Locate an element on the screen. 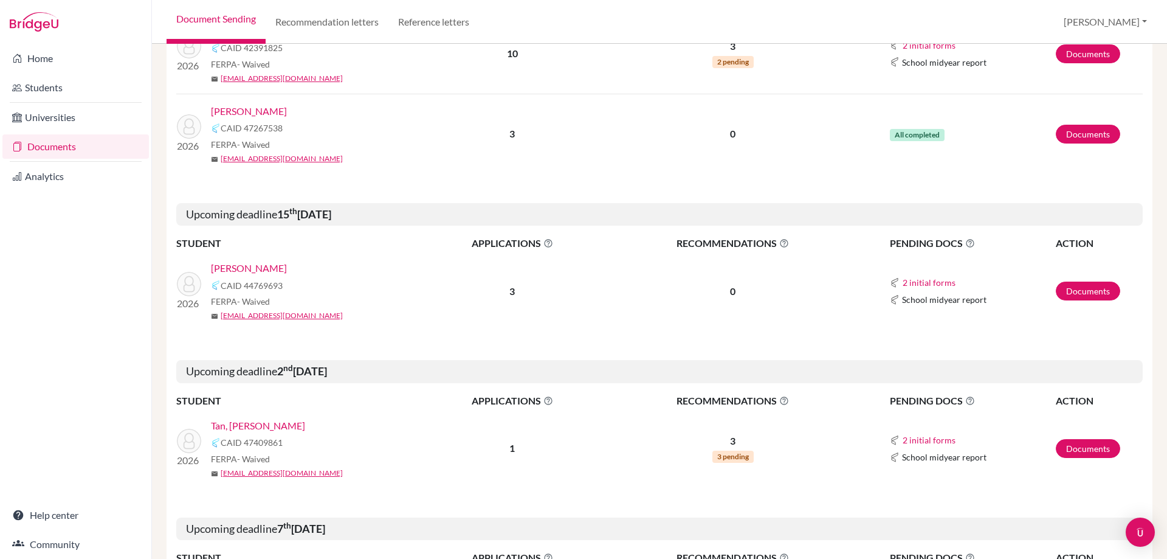 The height and width of the screenshot is (559, 1167). a: Home is located at coordinates (75, 58).